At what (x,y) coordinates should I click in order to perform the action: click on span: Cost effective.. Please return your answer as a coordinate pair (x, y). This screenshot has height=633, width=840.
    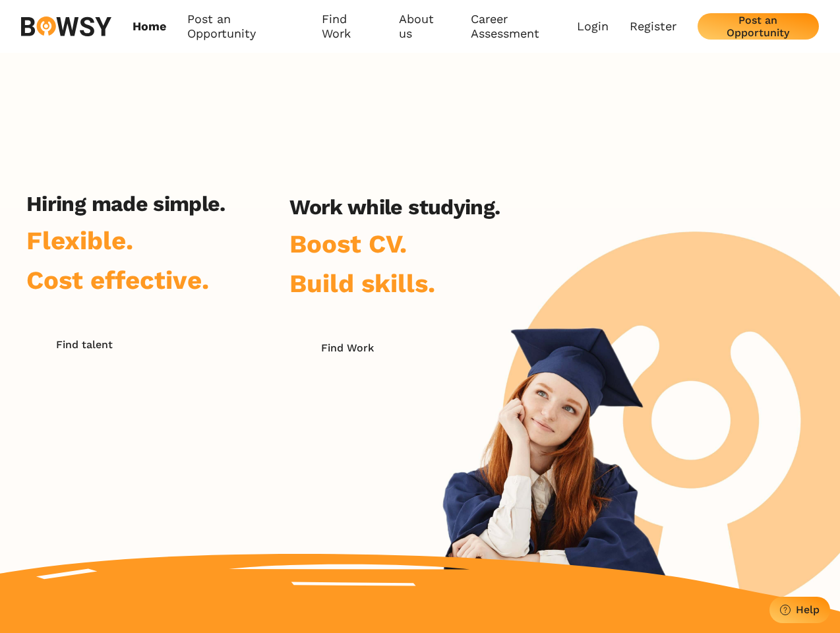
    Looking at the image, I should click on (117, 280).